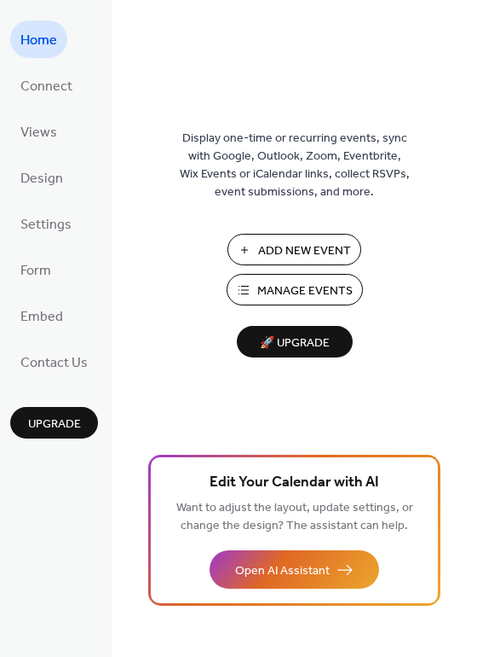 Image resolution: width=477 pixels, height=657 pixels. What do you see at coordinates (38, 133) in the screenshot?
I see `span: Views` at bounding box center [38, 133].